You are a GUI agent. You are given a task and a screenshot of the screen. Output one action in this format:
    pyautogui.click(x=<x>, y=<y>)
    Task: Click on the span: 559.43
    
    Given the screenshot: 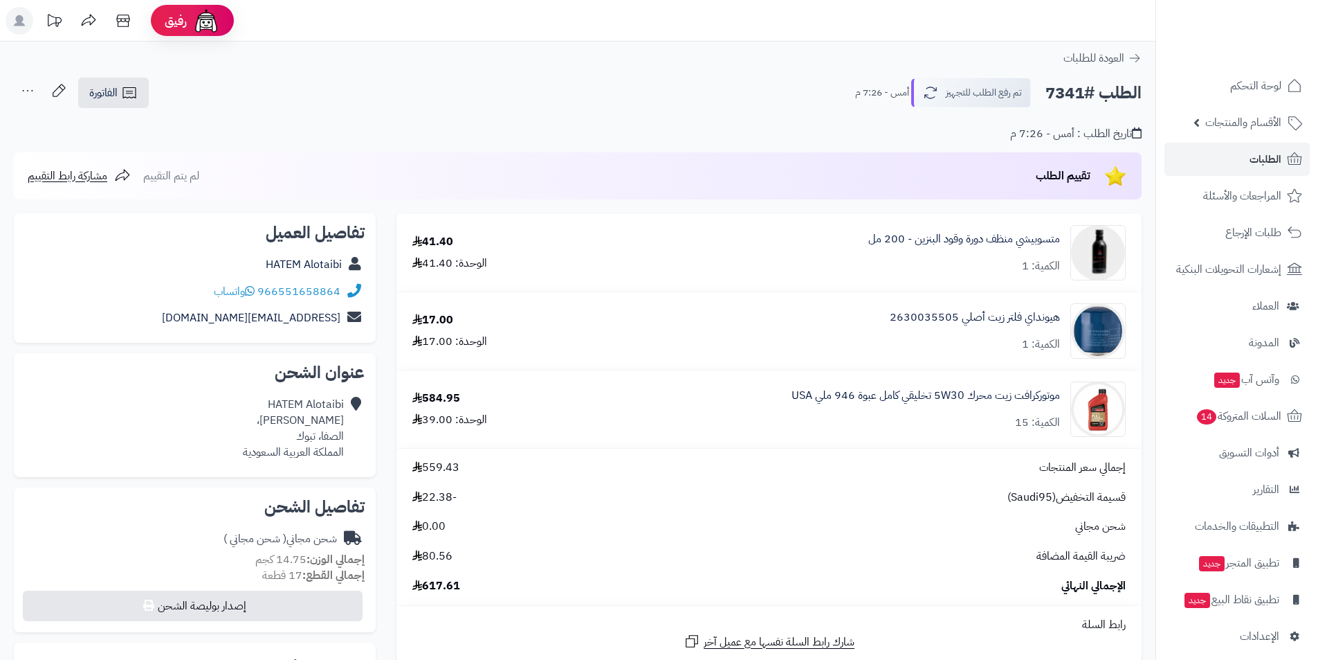 What is the action you would take?
    pyautogui.click(x=436, y=467)
    